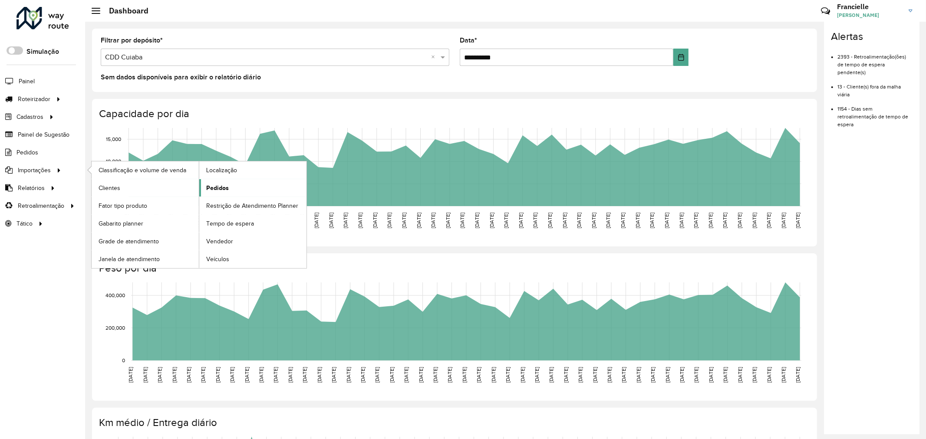 The image size is (926, 439). What do you see at coordinates (875, 87) in the screenshot?
I see `li: 13 - Cliente(s) fora da malha viária` at bounding box center [875, 87].